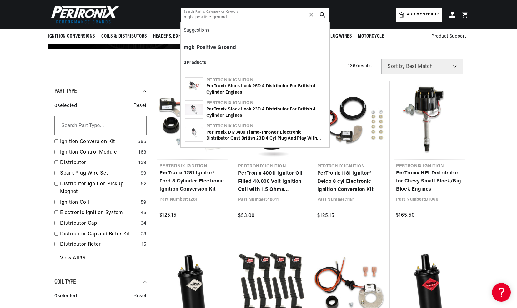 The image size is (517, 308). What do you see at coordinates (371, 36) in the screenshot?
I see `summary: Motorcycle` at bounding box center [371, 36].